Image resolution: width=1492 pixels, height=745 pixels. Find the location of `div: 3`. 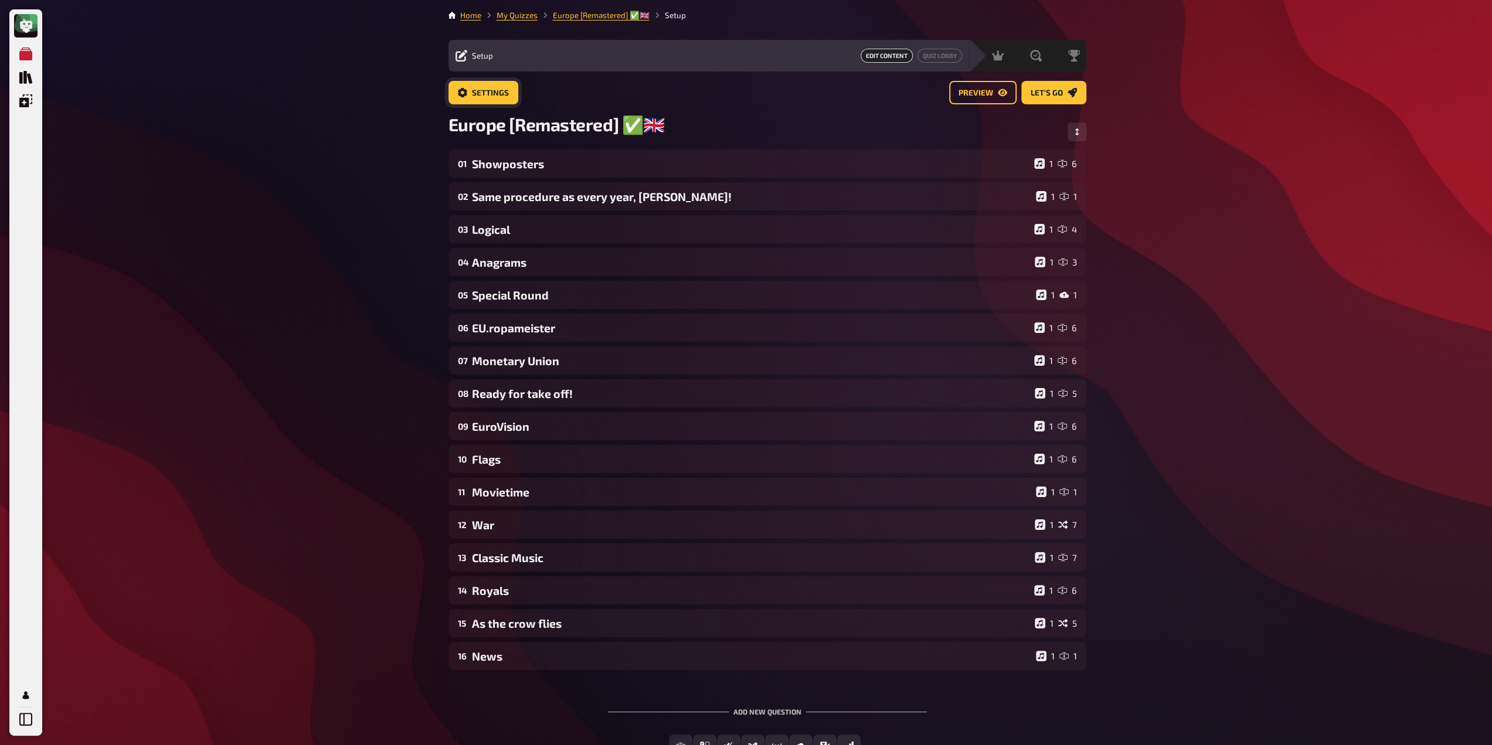

div: 3 is located at coordinates (1068, 262).